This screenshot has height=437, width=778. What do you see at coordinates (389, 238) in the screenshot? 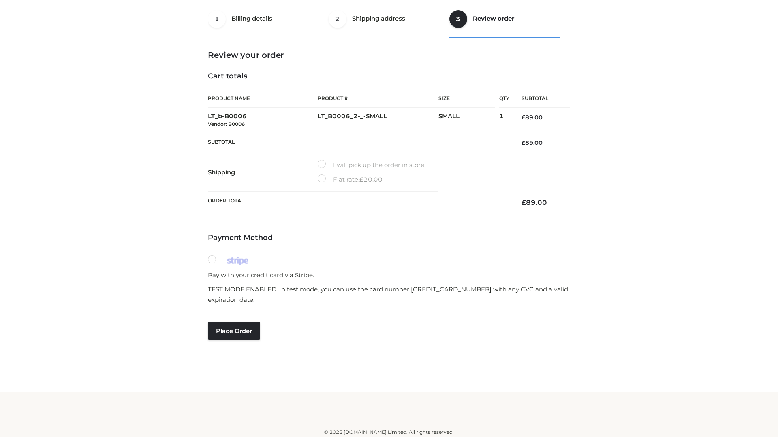
I see `h4: Payment Method` at bounding box center [389, 238].